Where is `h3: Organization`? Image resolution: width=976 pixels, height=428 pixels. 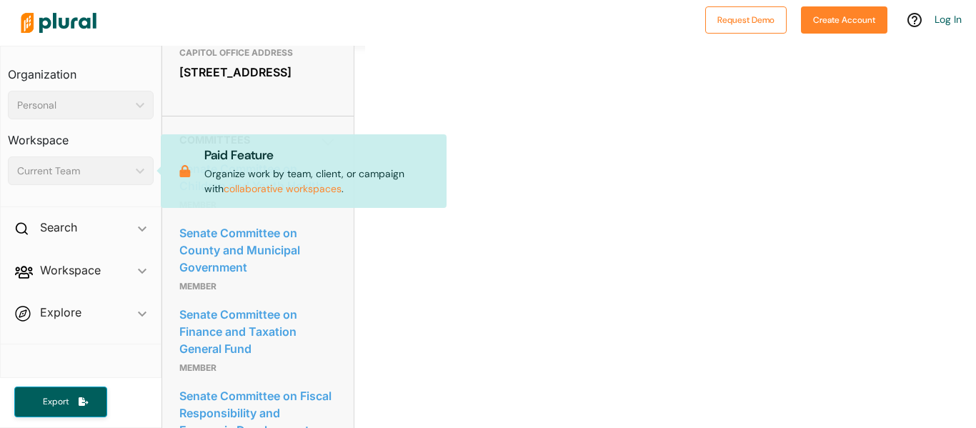
h3: Organization is located at coordinates (81, 69).